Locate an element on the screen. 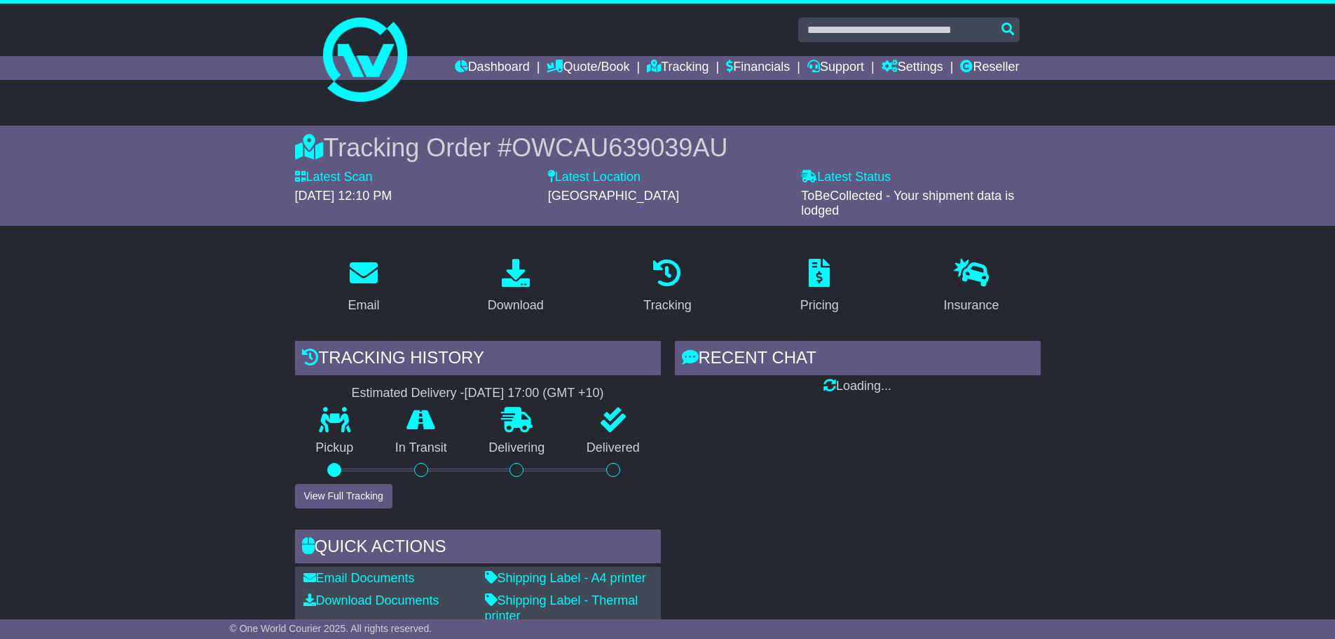  button: View Full Tracking is located at coordinates (344, 496).